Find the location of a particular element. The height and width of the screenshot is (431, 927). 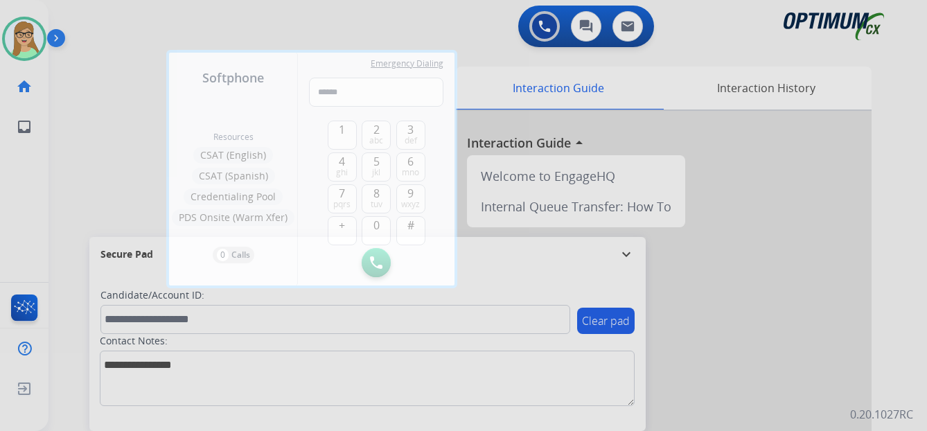

span: 2 is located at coordinates (376, 130).